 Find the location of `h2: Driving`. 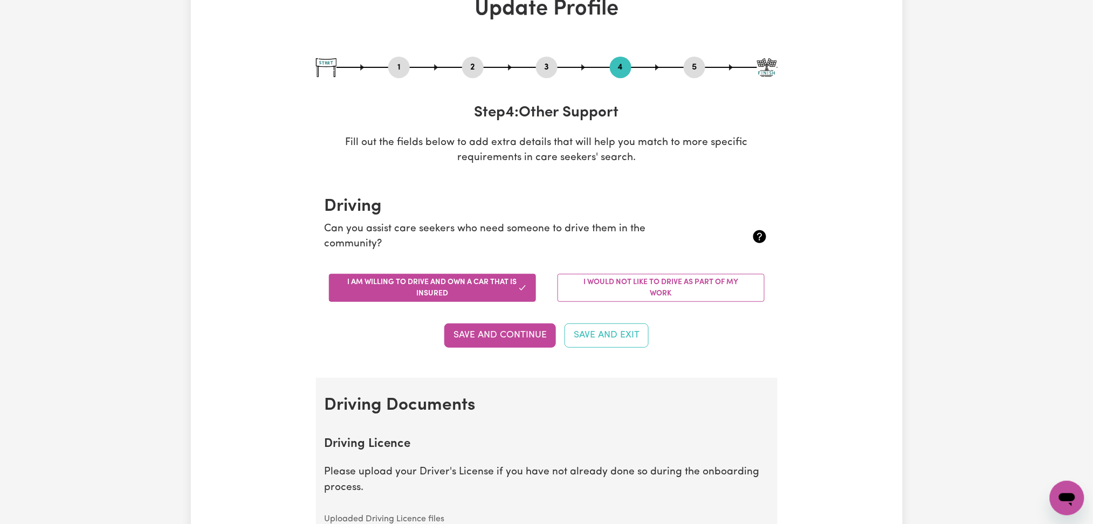

h2: Driving is located at coordinates (547, 206).